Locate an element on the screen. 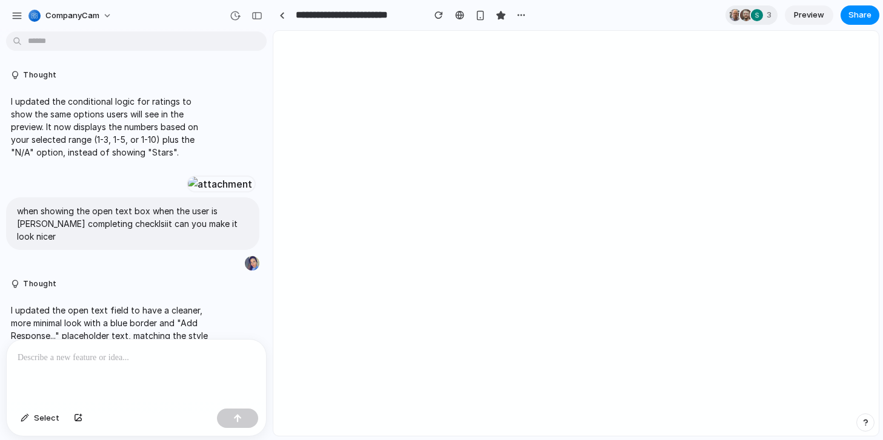  p: I updated the open text field to have a cleaner, more minimal look with a blue border and "Add Re... is located at coordinates (112, 336).